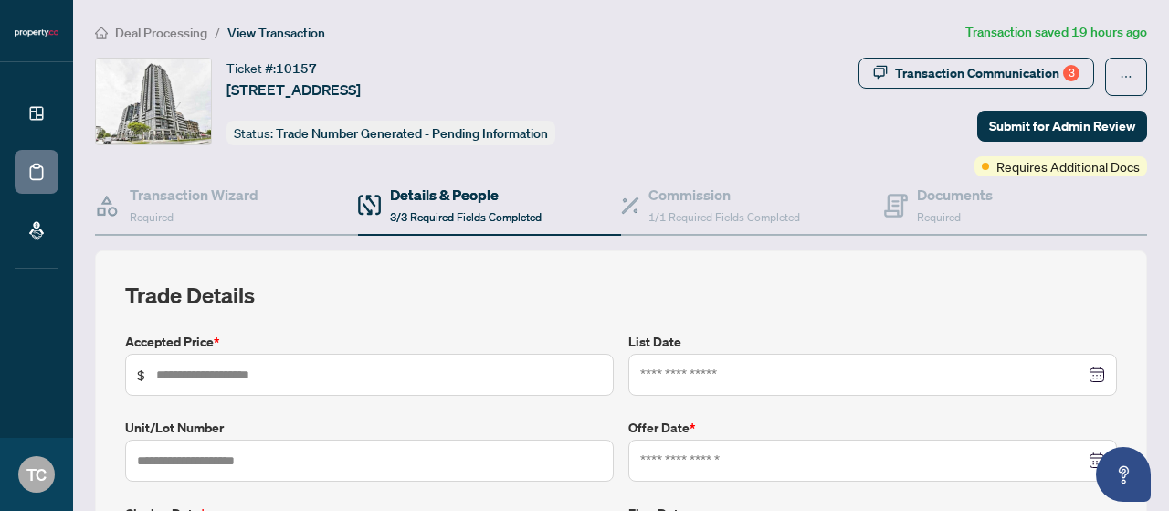 Image resolution: width=1169 pixels, height=511 pixels. I want to click on label: Accepted Price, so click(369, 342).